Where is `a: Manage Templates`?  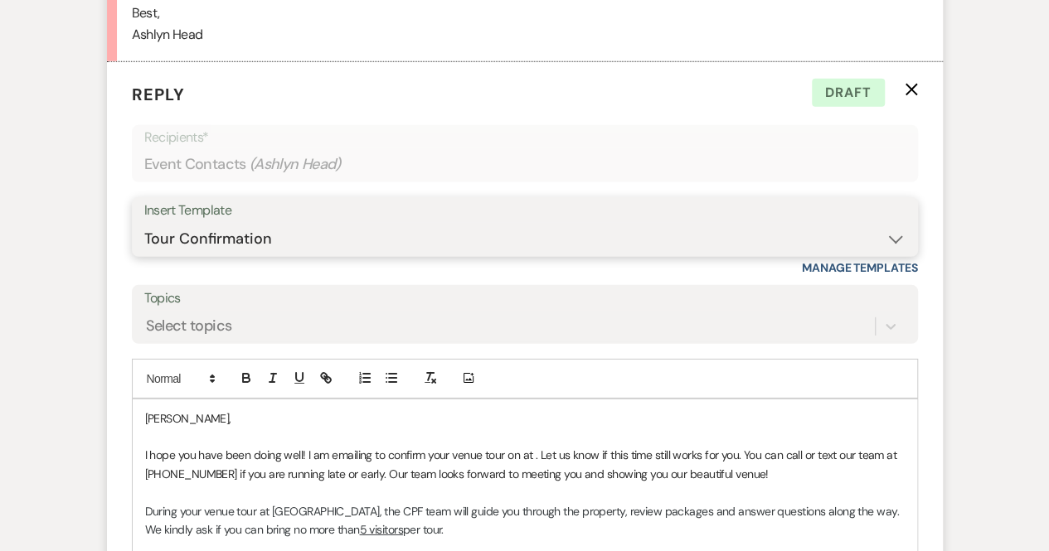 a: Manage Templates is located at coordinates (860, 268).